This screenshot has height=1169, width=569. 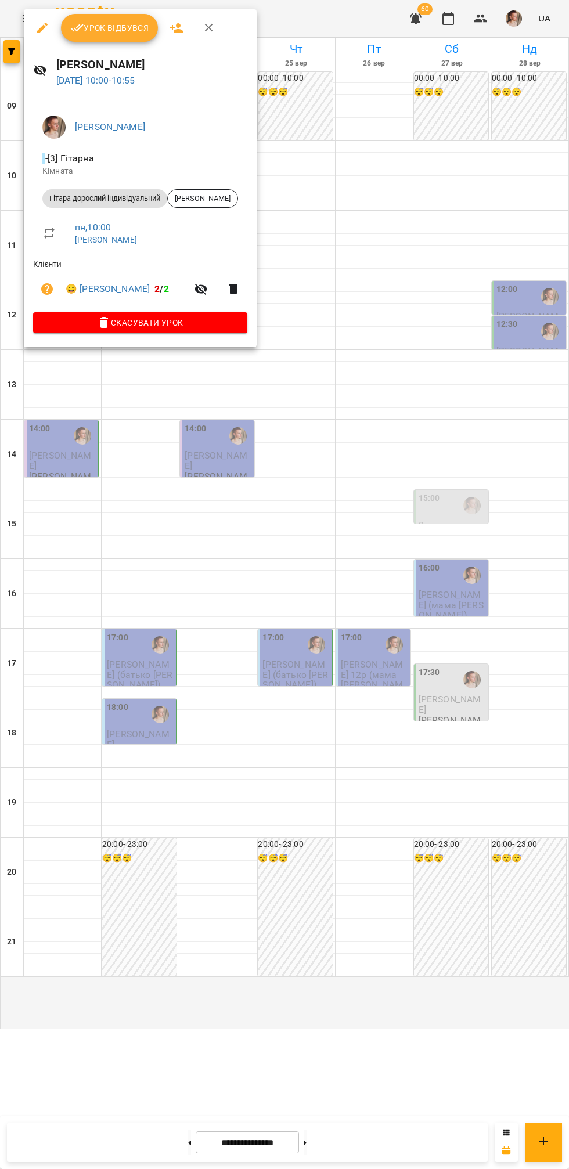 I want to click on span: Скасувати Урок, so click(x=140, y=323).